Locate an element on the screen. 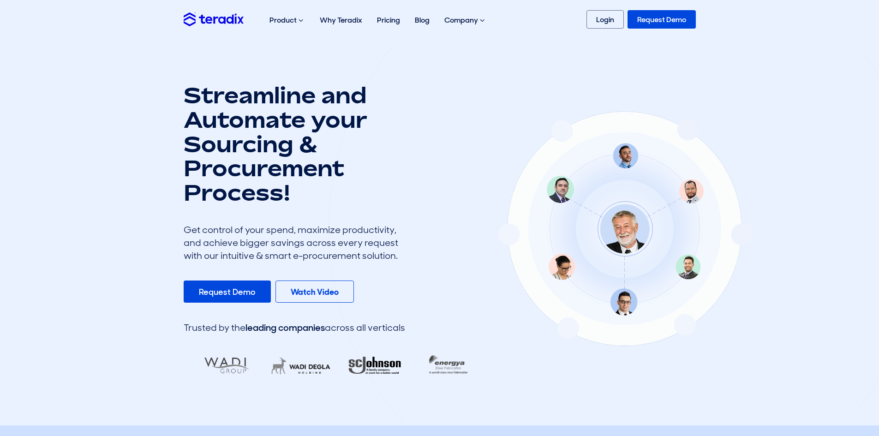  img: Teradix logo is located at coordinates (214, 19).